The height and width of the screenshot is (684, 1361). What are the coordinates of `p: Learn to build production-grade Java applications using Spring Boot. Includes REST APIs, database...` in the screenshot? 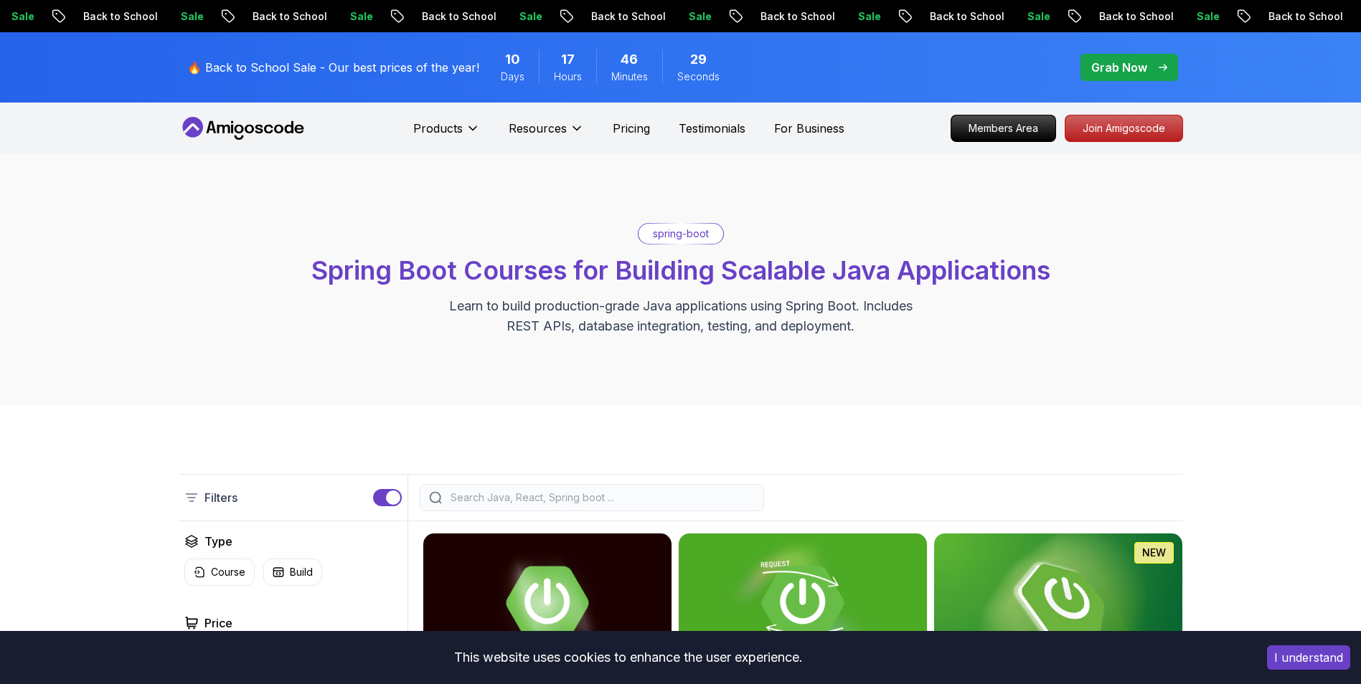 It's located at (681, 316).